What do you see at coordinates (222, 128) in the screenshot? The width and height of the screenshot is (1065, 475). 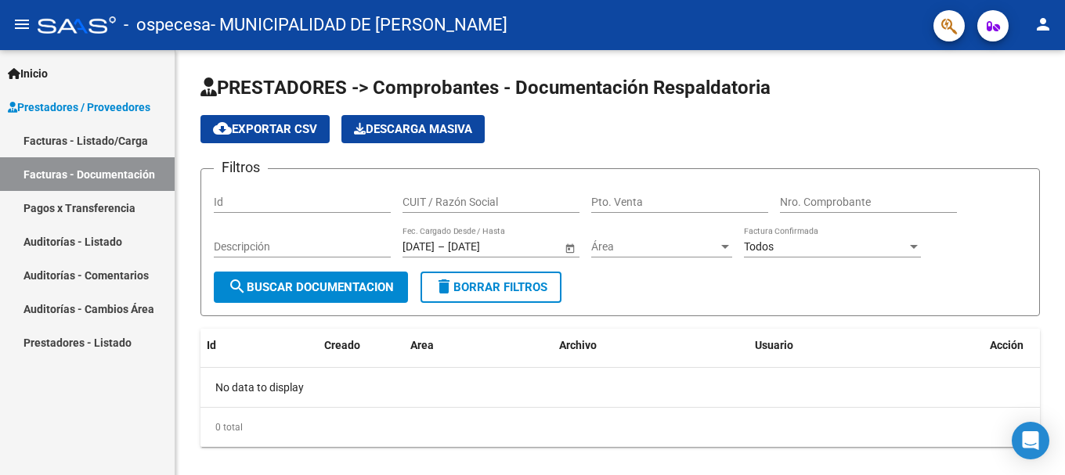 I see `mat-icon: cloud_download` at bounding box center [222, 128].